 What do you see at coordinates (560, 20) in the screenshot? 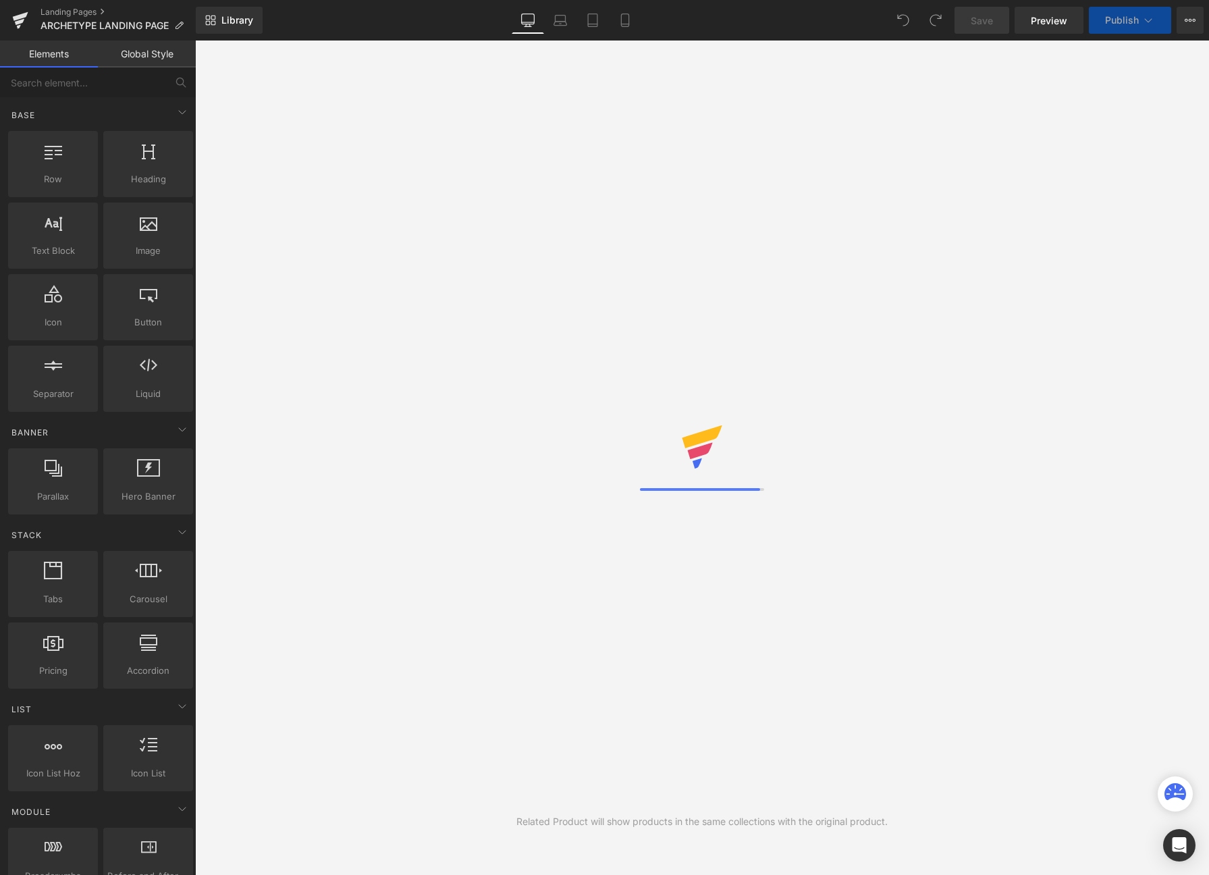
I see `a: Laptop` at bounding box center [560, 20].